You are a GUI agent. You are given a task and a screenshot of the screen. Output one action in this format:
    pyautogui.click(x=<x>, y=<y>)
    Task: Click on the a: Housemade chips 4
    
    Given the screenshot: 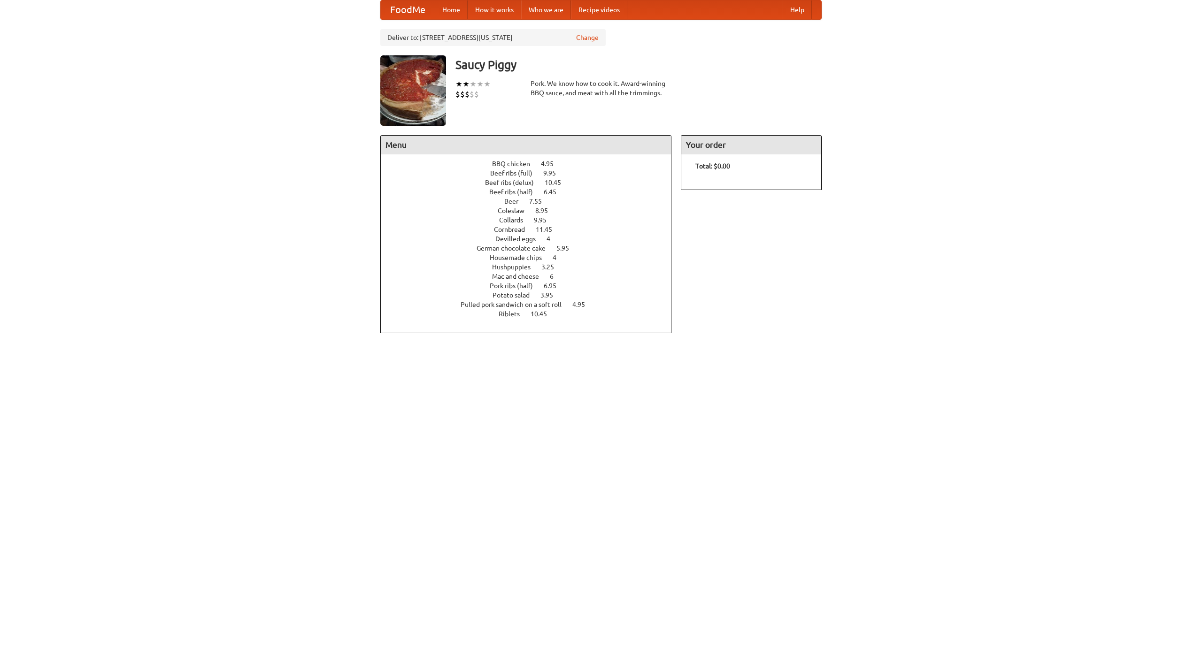 What is the action you would take?
    pyautogui.click(x=531, y=258)
    